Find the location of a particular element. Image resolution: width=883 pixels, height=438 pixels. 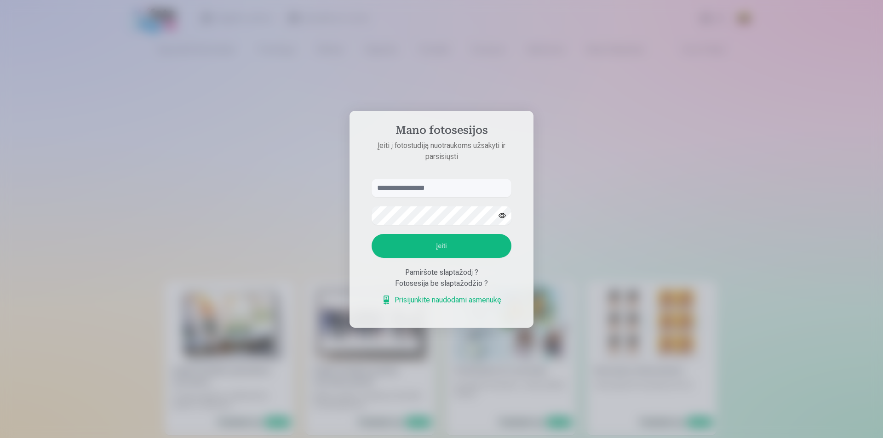

button: Įeiti is located at coordinates (442, 246).